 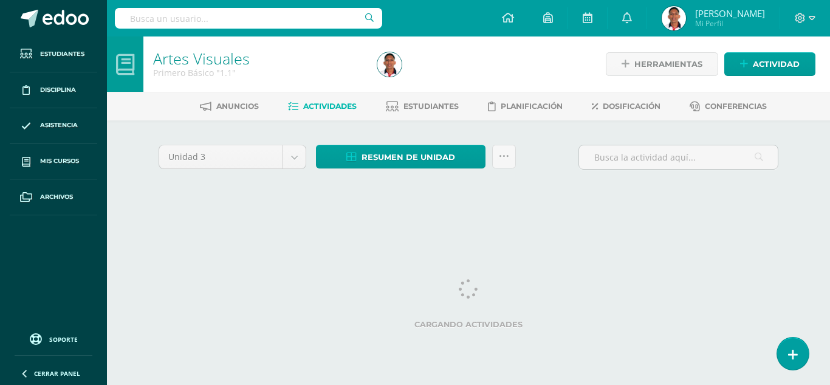 I want to click on span: Soporte, so click(x=63, y=339).